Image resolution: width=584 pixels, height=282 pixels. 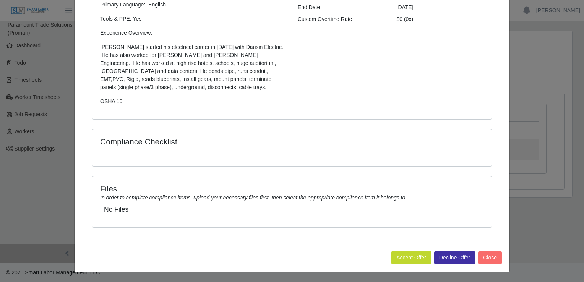 I want to click on button: Close, so click(x=490, y=258).